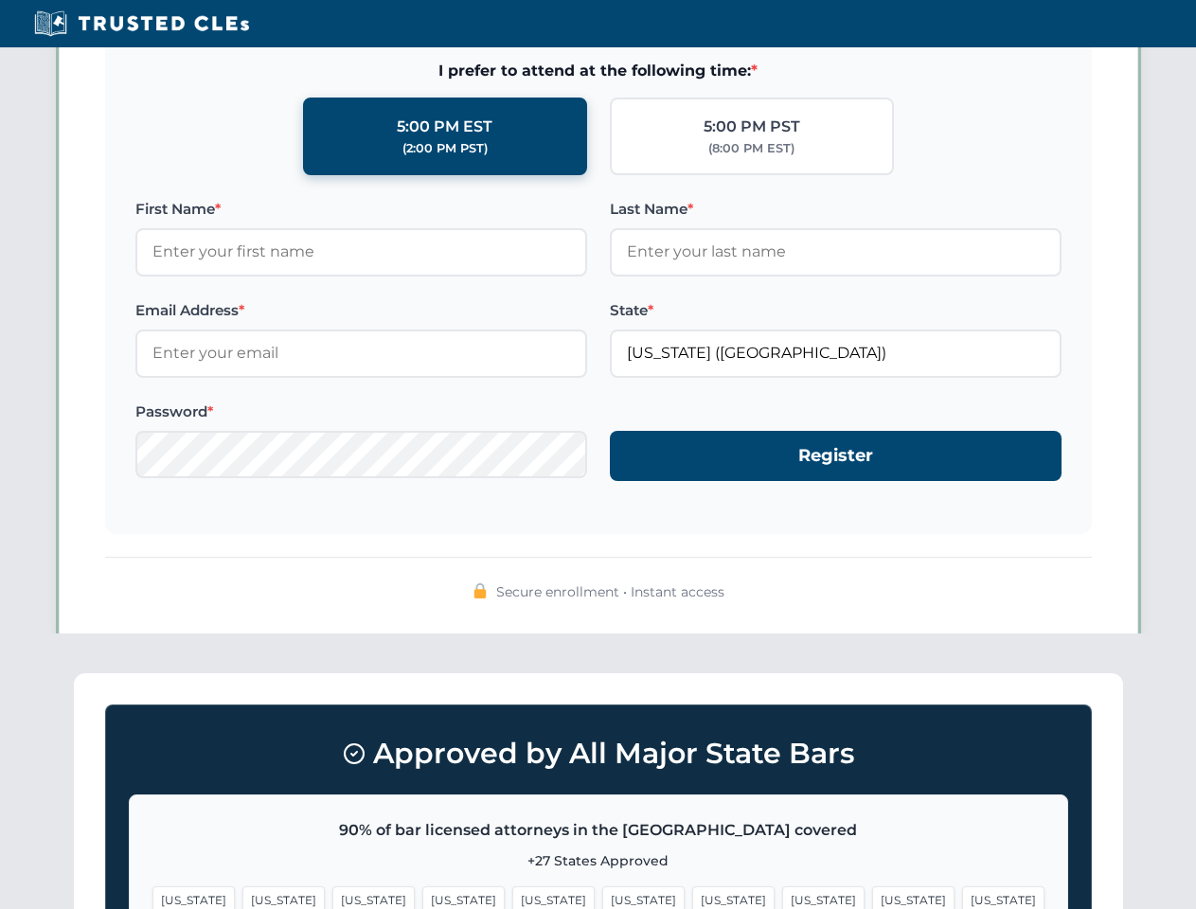 Image resolution: width=1196 pixels, height=909 pixels. What do you see at coordinates (599, 861) in the screenshot?
I see `p: +27 States Approved` at bounding box center [599, 861].